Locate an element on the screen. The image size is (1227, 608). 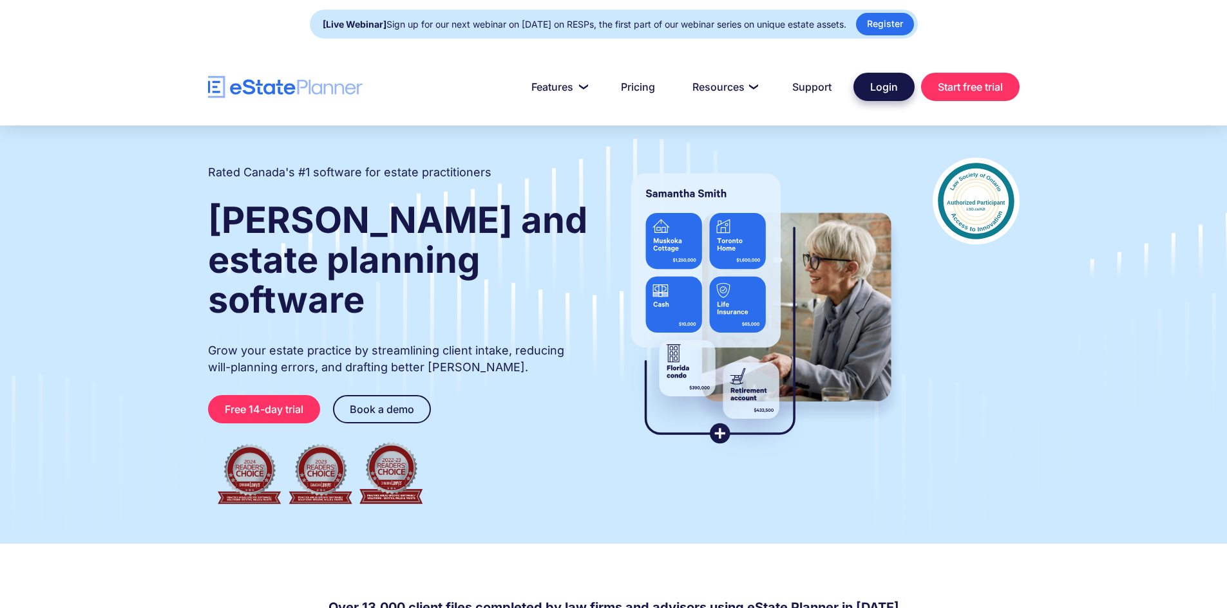
a: Resources is located at coordinates (723, 87).